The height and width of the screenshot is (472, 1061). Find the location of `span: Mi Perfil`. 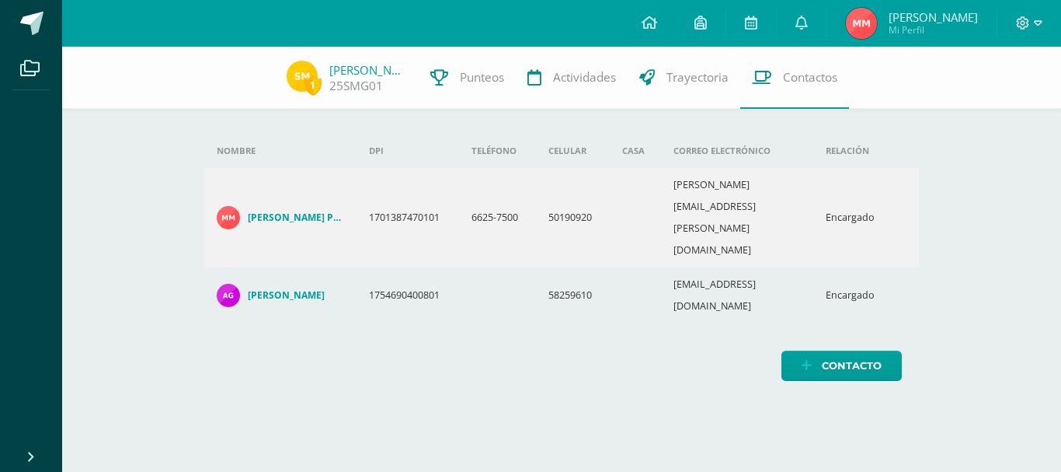

span: Mi Perfil is located at coordinates (933, 30).